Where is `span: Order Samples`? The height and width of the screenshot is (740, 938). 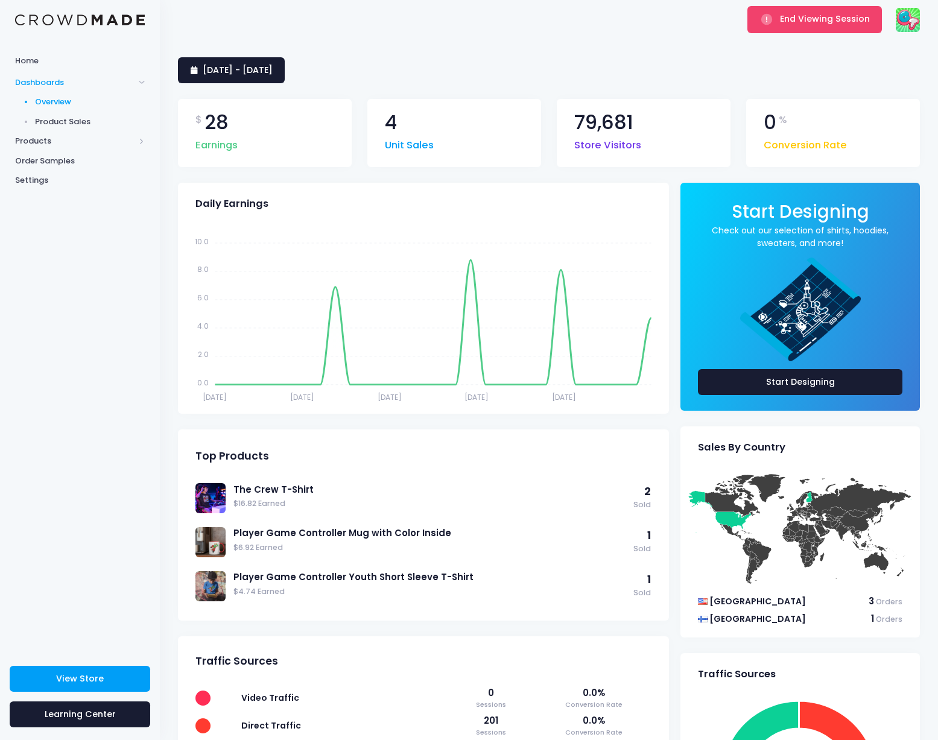
span: Order Samples is located at coordinates (80, 161).